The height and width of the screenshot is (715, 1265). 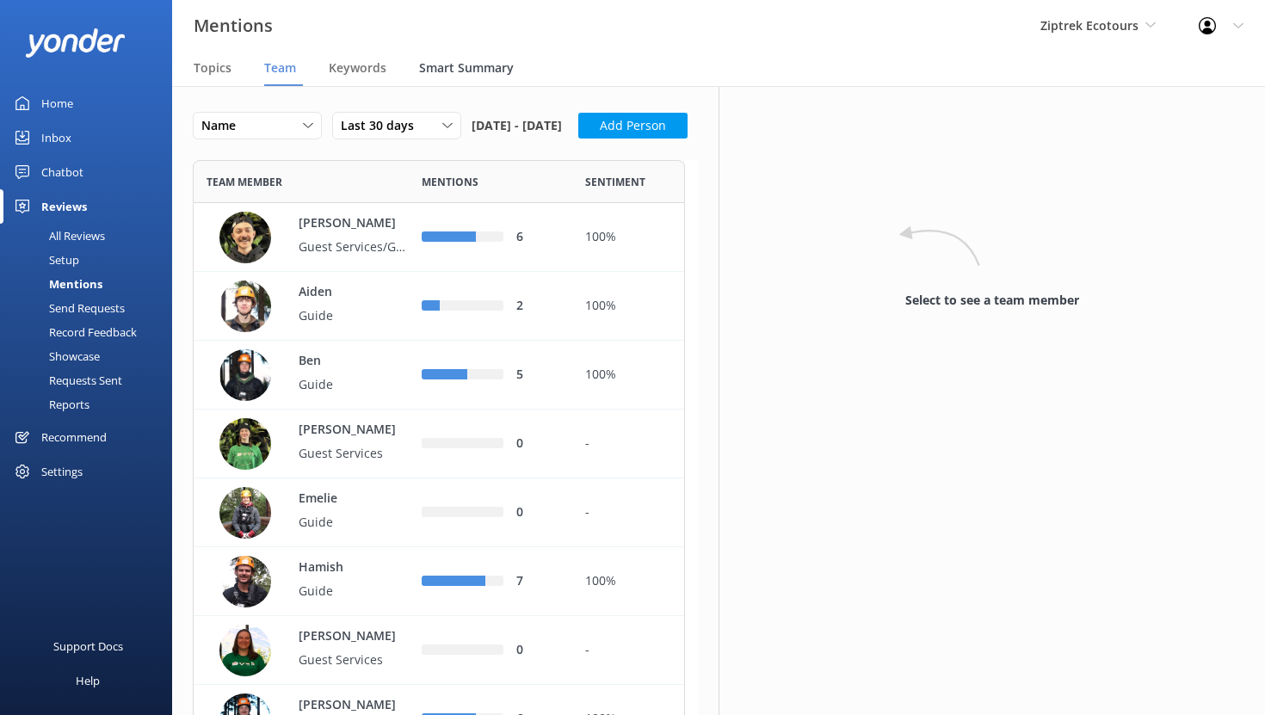 What do you see at coordinates (91, 308) in the screenshot?
I see `a: Send Requests` at bounding box center [91, 308].